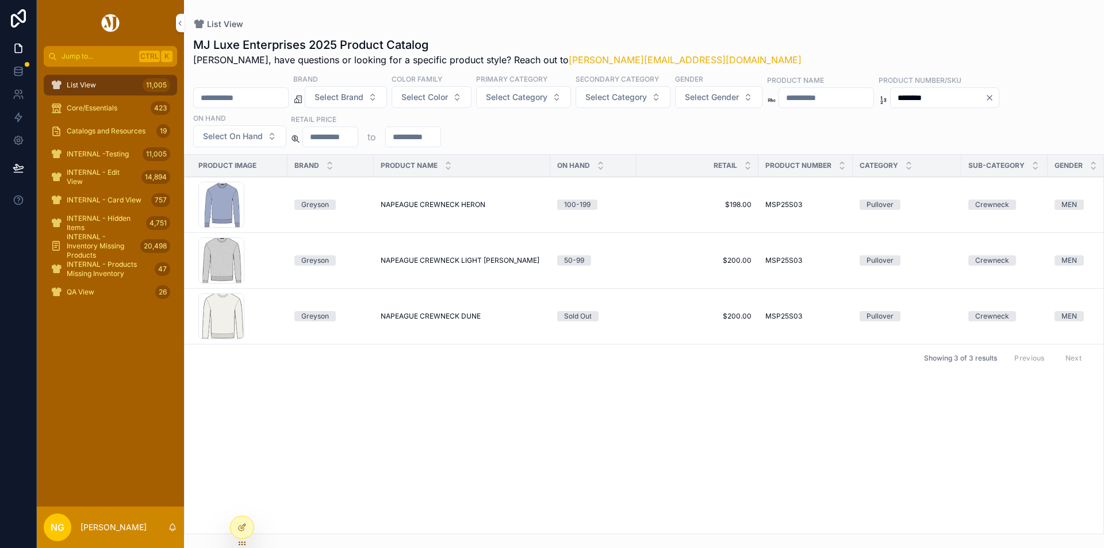 The image size is (1104, 548). Describe the element at coordinates (155, 246) in the screenshot. I see `div: 20,498` at that location.